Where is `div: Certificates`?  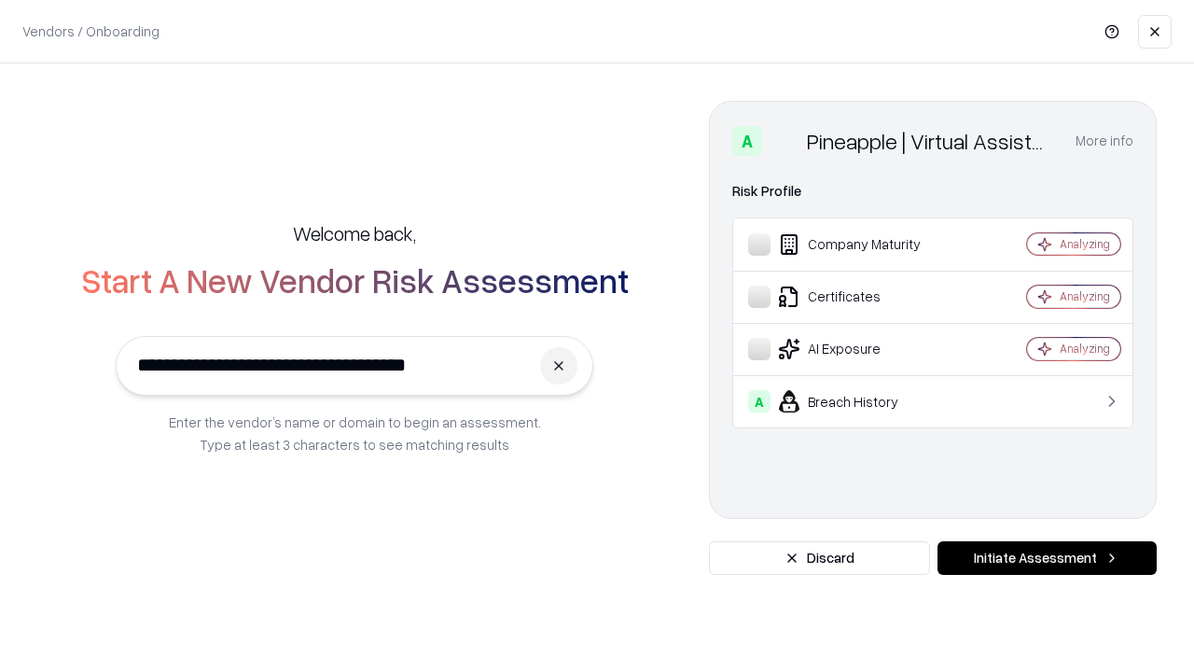 div: Certificates is located at coordinates (859, 297).